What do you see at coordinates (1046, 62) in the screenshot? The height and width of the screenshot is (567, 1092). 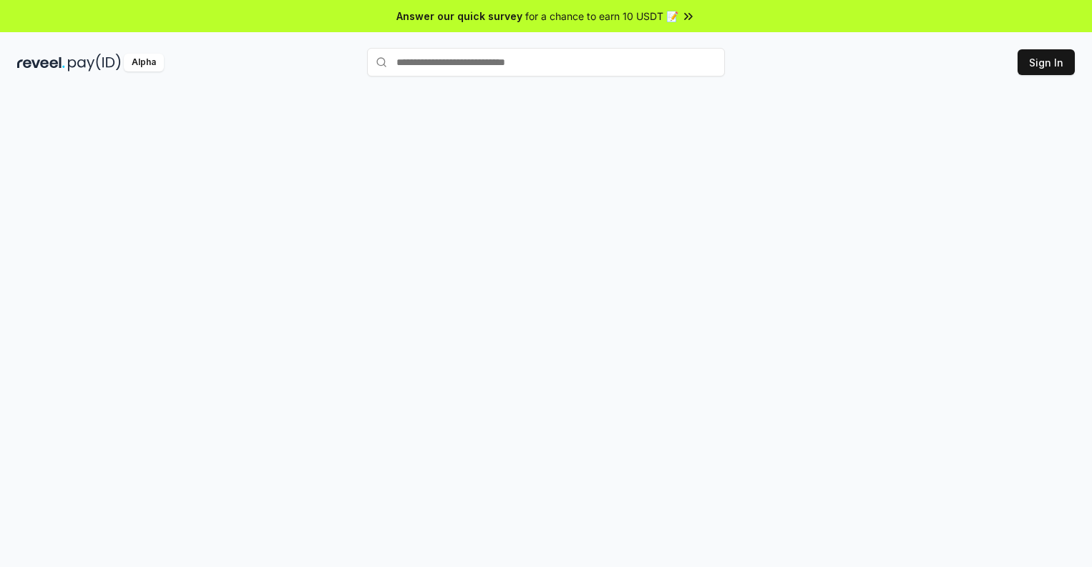 I see `button: Sign In` at bounding box center [1046, 62].